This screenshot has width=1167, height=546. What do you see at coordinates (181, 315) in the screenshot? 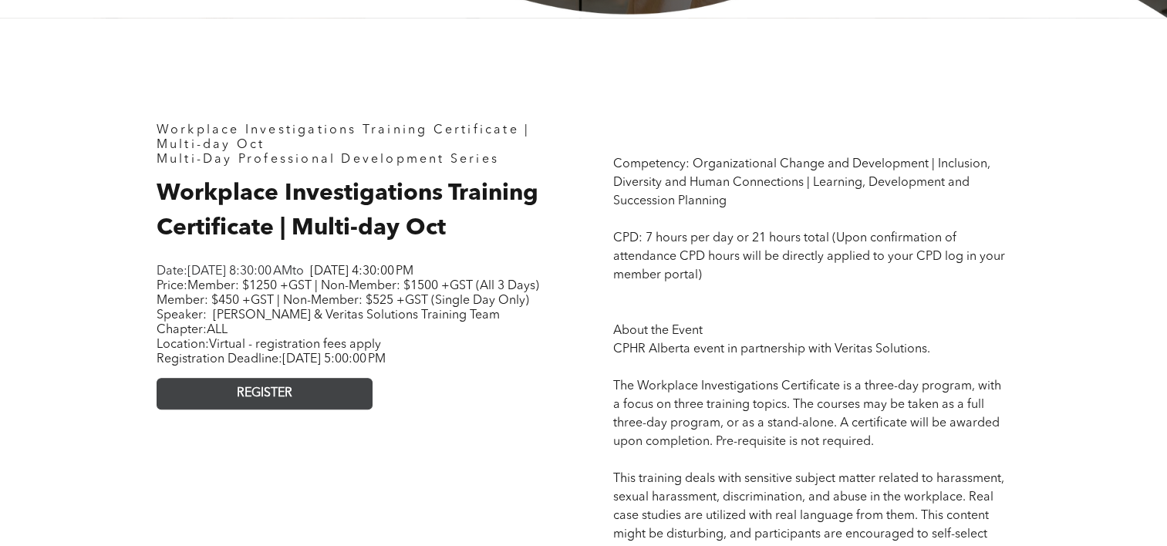
I see `span: Speaker:` at bounding box center [181, 315].